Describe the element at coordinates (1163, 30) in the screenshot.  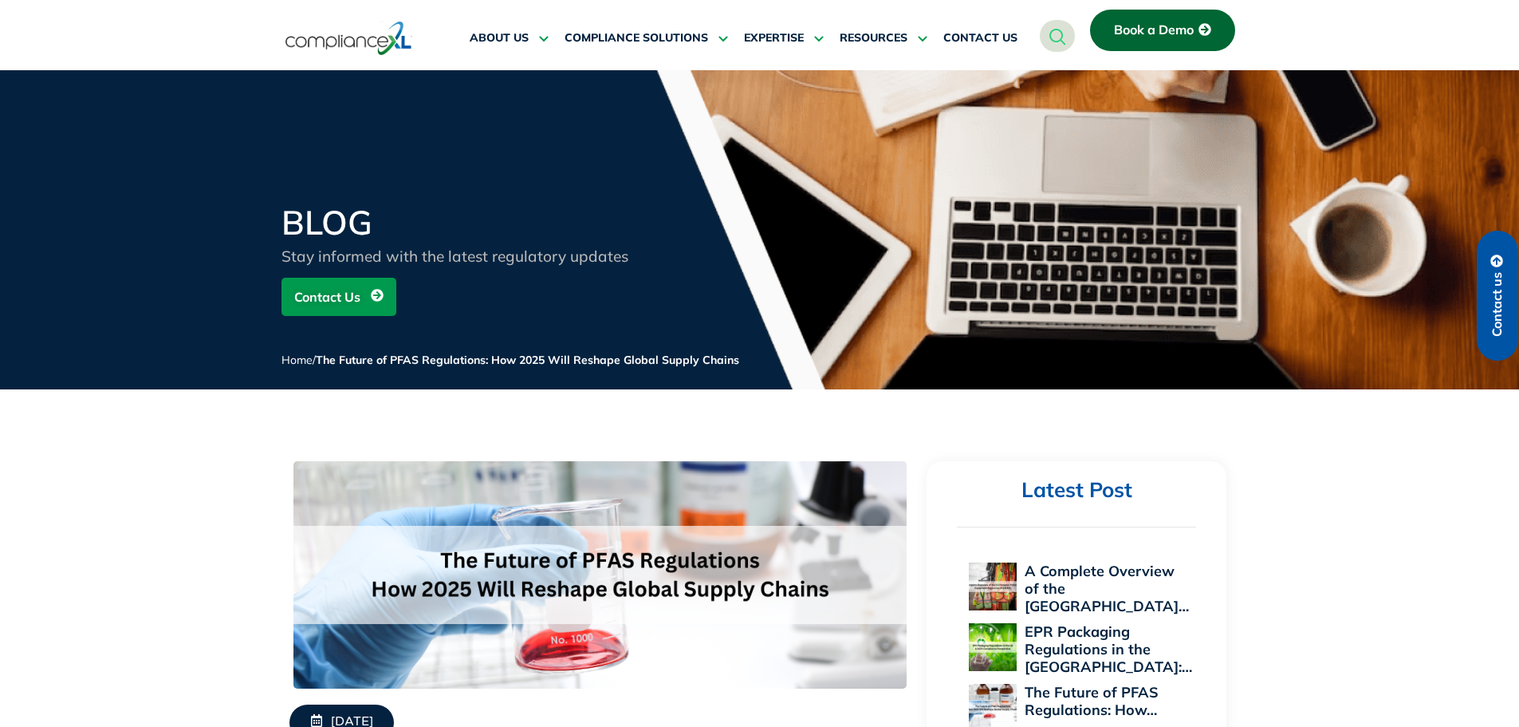
I see `a: Book a Demo` at that location.